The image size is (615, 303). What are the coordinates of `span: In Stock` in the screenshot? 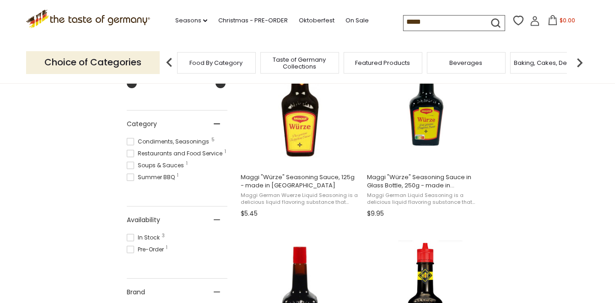 It's located at (145, 238).